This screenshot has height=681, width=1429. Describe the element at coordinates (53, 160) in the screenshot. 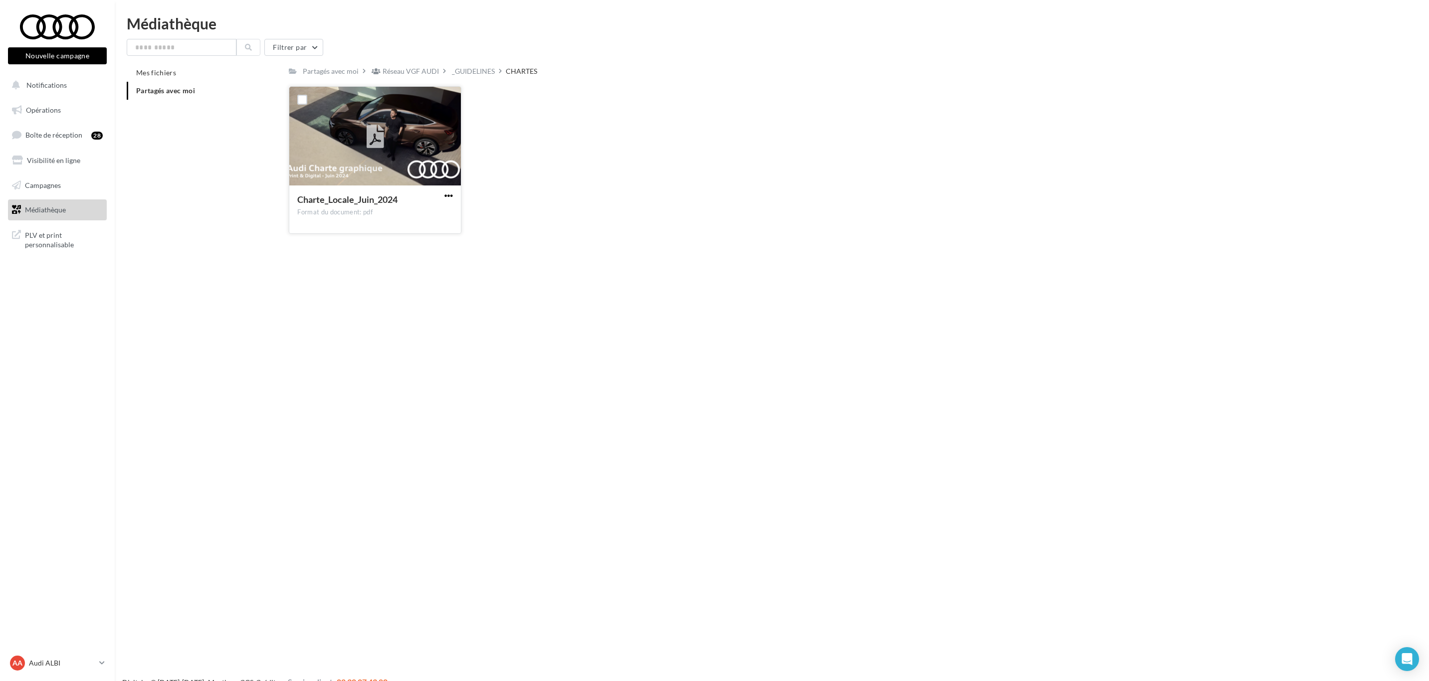

I see `span: Visibilité en ligne` at that location.